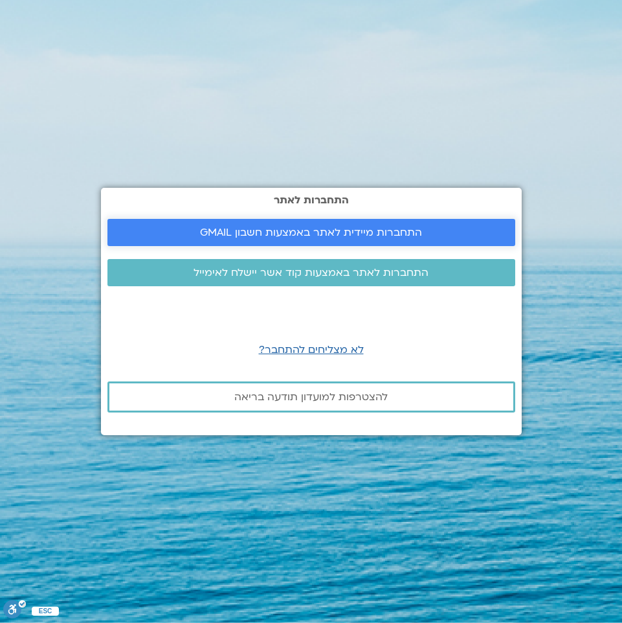  What do you see at coordinates (311, 350) in the screenshot?
I see `a: לא מצליחים להתחבר?` at bounding box center [311, 350].